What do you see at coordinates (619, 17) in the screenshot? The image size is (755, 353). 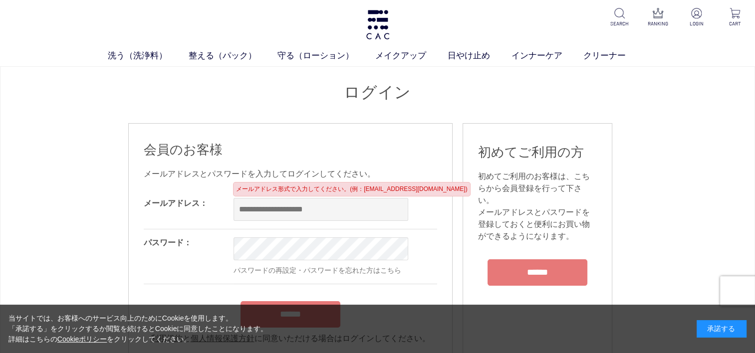 I see `a: SEARCH` at bounding box center [619, 17].